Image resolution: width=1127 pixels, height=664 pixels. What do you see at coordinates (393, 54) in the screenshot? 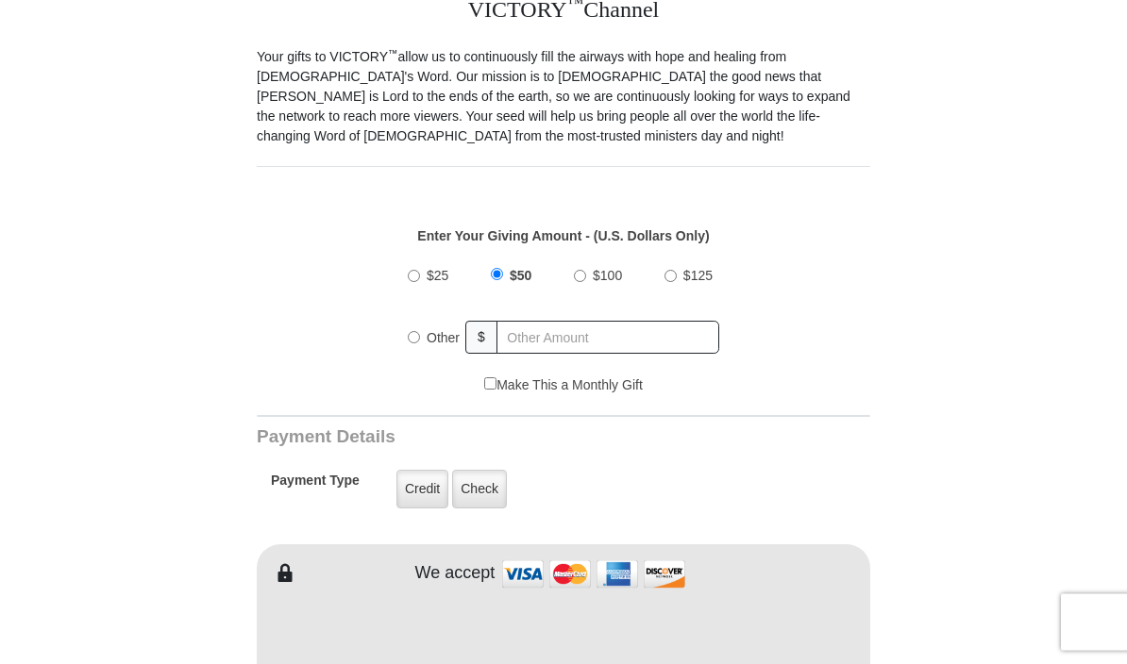
I see `sup: ™` at bounding box center [393, 54].